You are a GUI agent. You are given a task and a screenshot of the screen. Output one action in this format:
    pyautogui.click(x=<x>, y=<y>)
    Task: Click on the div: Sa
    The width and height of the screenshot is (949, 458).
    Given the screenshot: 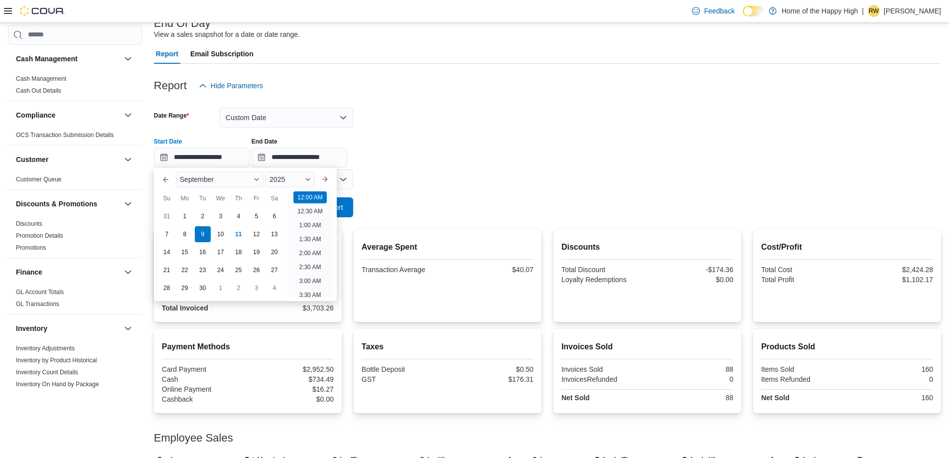 What is the action you would take?
    pyautogui.click(x=274, y=198)
    